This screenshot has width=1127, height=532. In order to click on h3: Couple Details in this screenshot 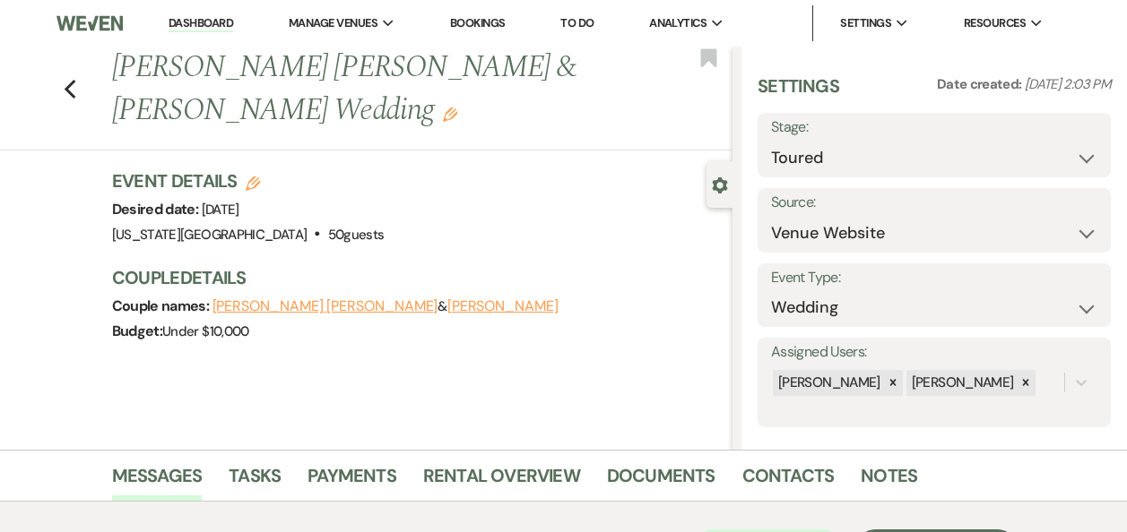, I will do `click(413, 278)`.